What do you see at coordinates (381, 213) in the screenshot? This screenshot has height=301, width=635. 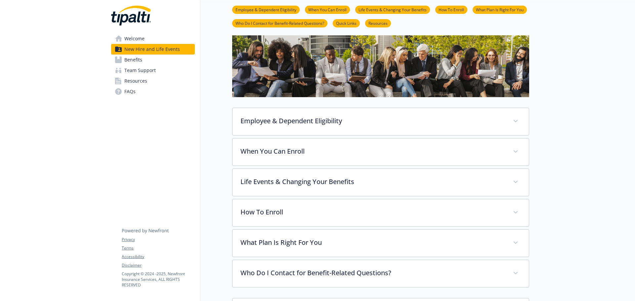 I see `div: How To Enroll` at bounding box center [381, 213].